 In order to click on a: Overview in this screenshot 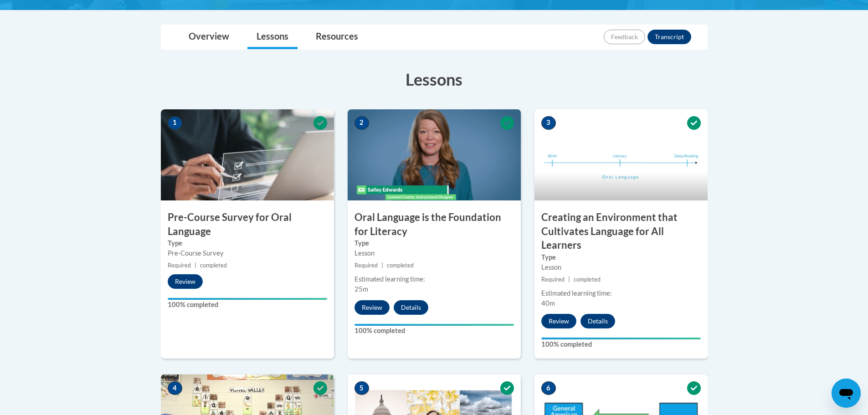, I will do `click(209, 37)`.